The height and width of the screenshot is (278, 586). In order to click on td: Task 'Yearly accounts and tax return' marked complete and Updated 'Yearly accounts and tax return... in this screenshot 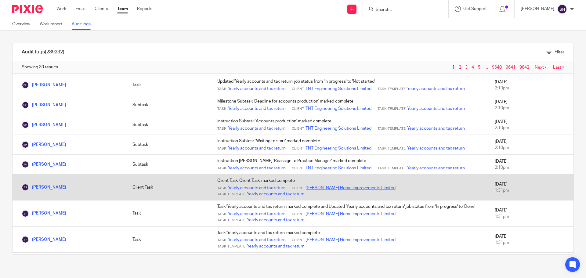, I will do `click(350, 213)`.